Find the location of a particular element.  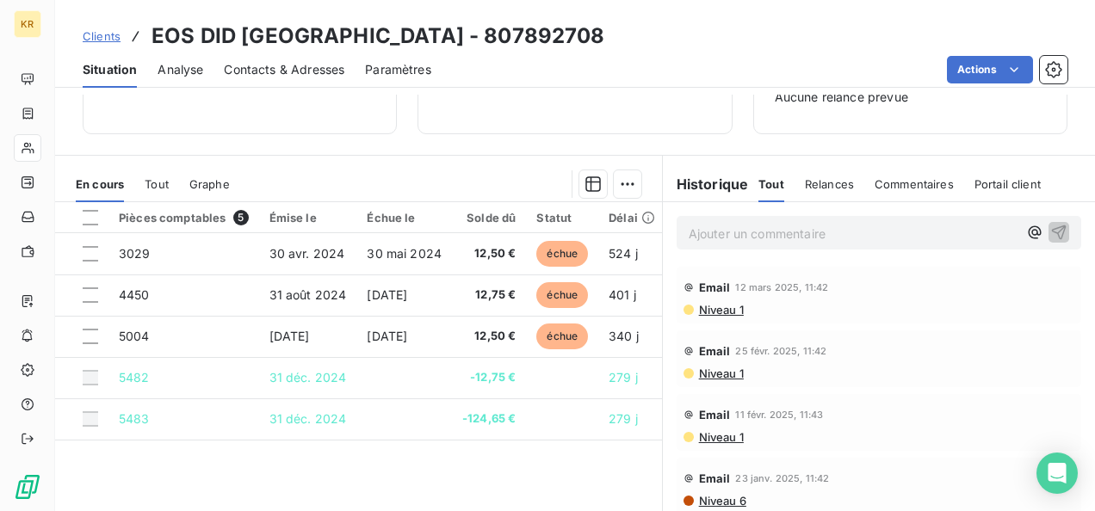

div: Open Intercom Messenger is located at coordinates (1057, 474).